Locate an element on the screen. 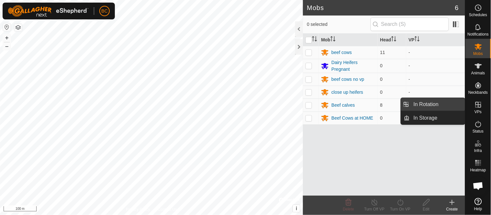 This screenshot has width=491, height=215. h2: Mobs is located at coordinates (380, 8).